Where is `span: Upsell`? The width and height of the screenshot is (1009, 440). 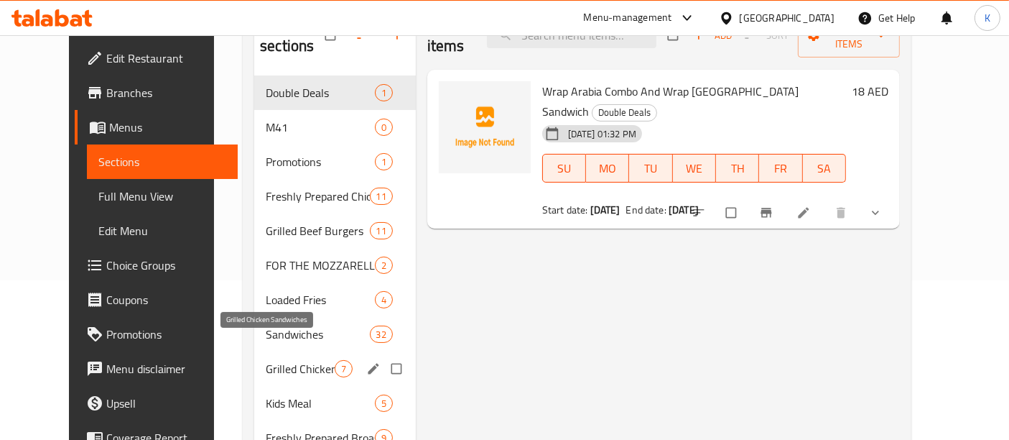 span: Upsell is located at coordinates (166, 403).